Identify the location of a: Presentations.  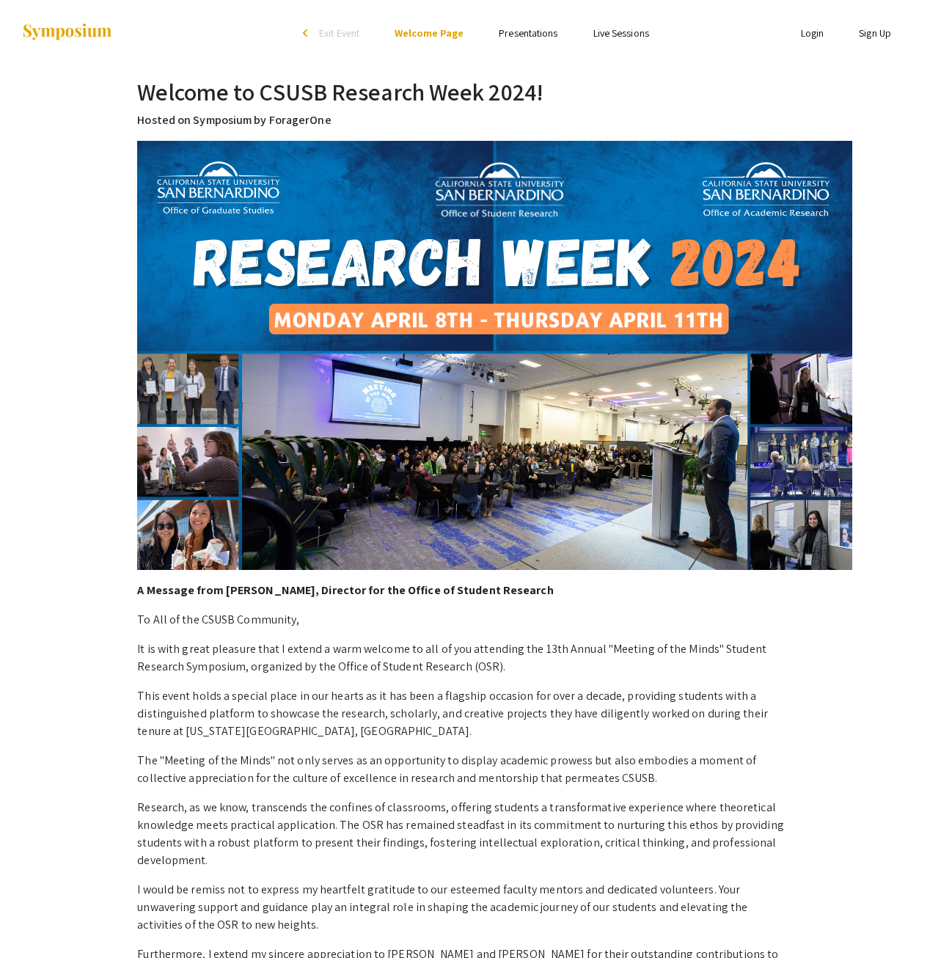
(528, 33).